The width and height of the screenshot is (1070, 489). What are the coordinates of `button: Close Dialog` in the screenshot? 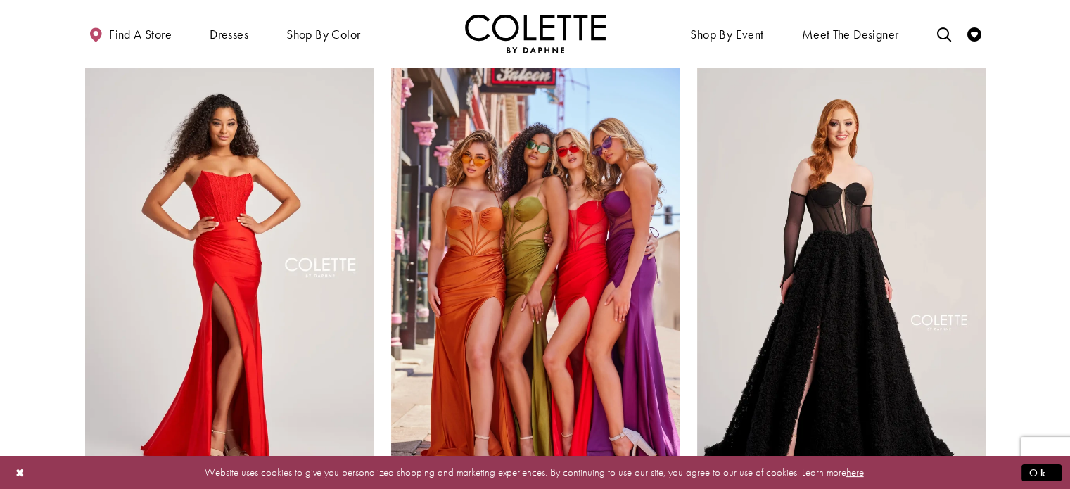 It's located at (20, 472).